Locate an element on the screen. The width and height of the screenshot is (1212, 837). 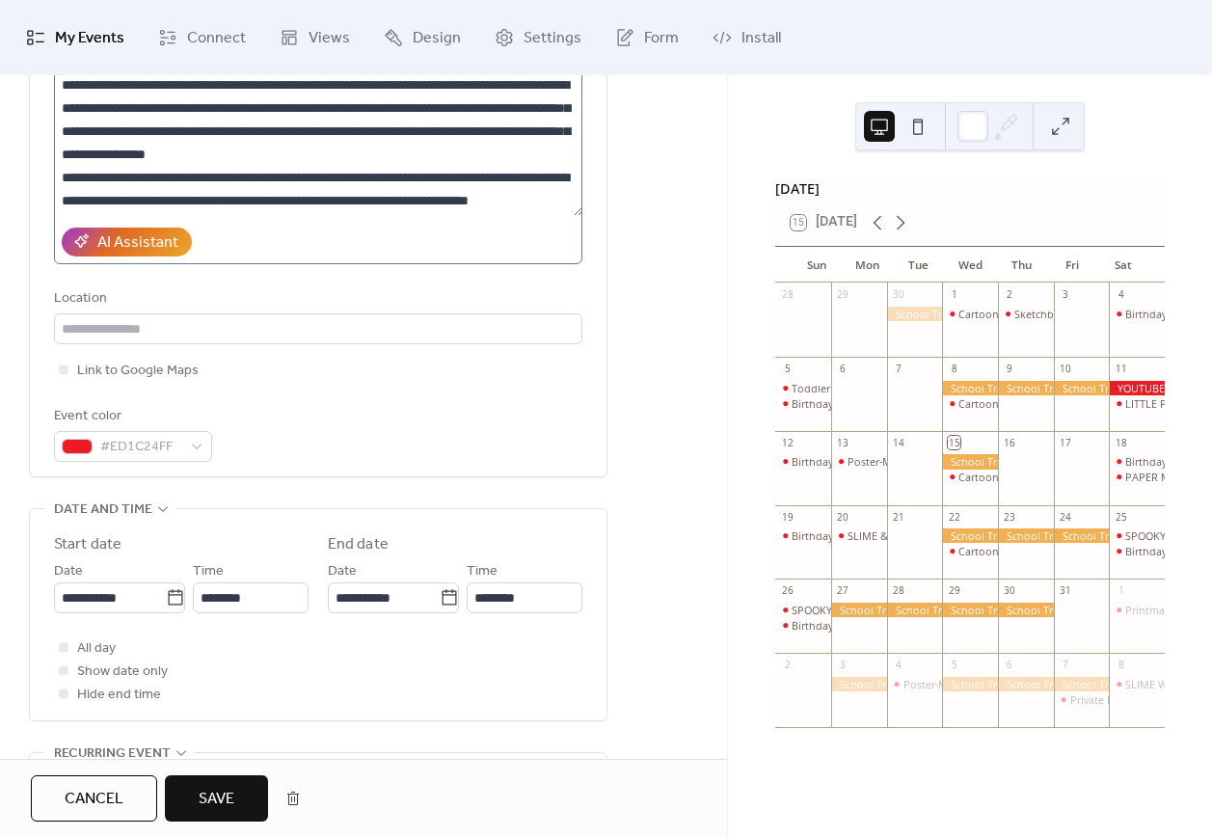
div: Poster-Making Workshop 4:00-6:00pm is located at coordinates (859, 461).